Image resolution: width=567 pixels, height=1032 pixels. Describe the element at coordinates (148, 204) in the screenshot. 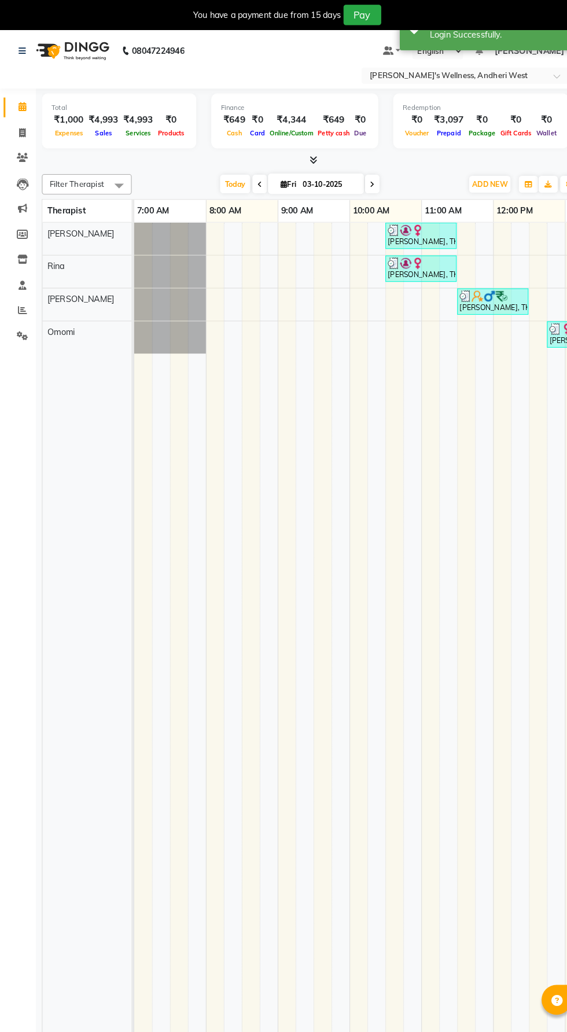

I see `a: 7:00 AM` at that location.